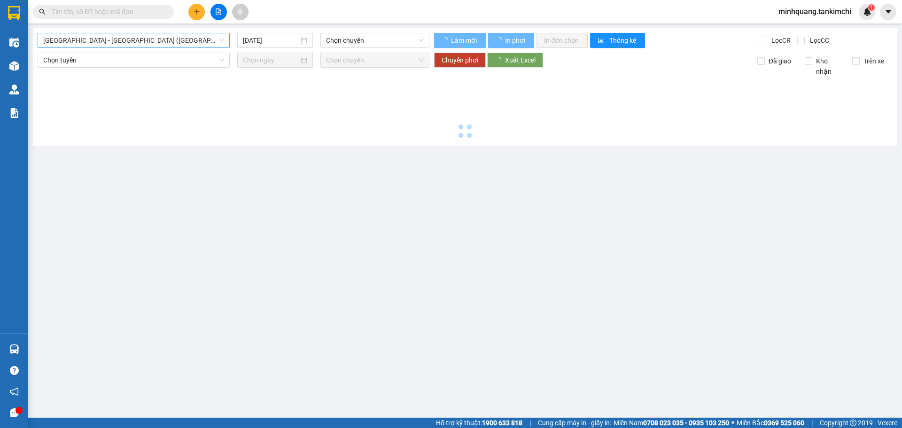 This screenshot has height=428, width=902. I want to click on img: logo-vxr, so click(14, 13).